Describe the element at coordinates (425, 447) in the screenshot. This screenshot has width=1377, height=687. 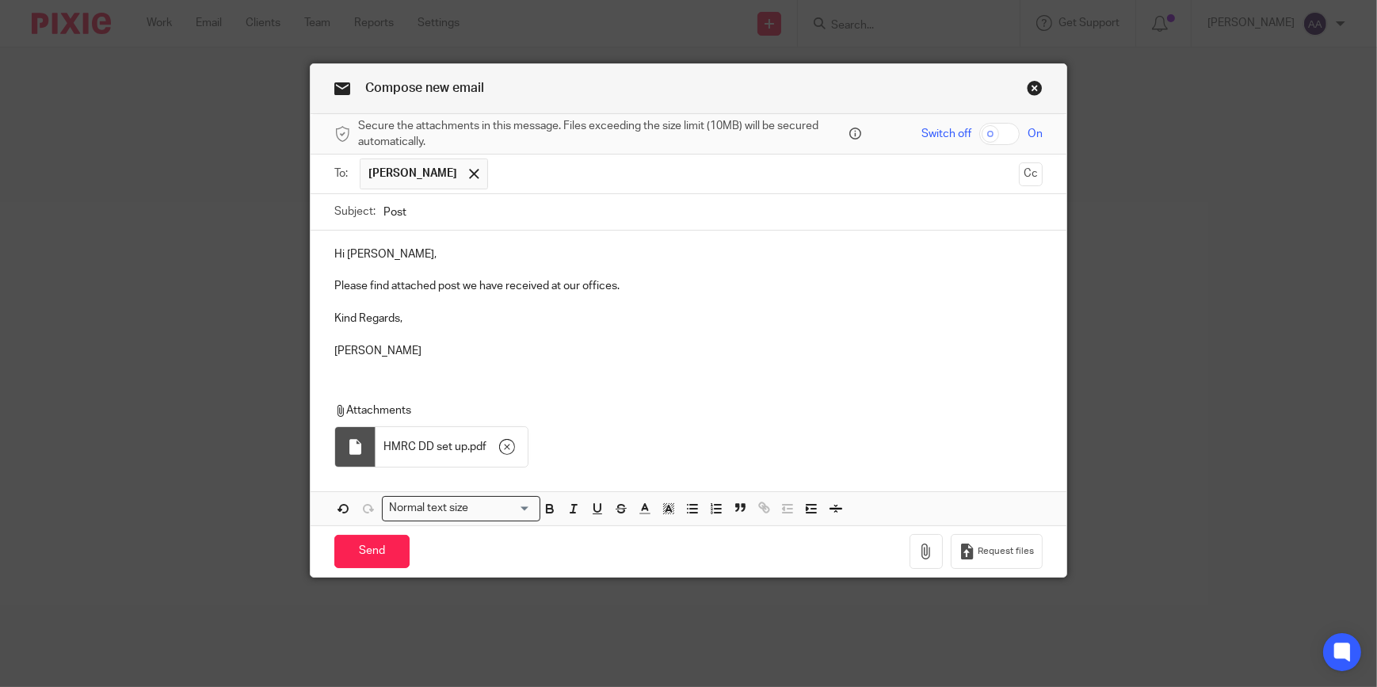
I see `span: HMRC DD set up` at that location.